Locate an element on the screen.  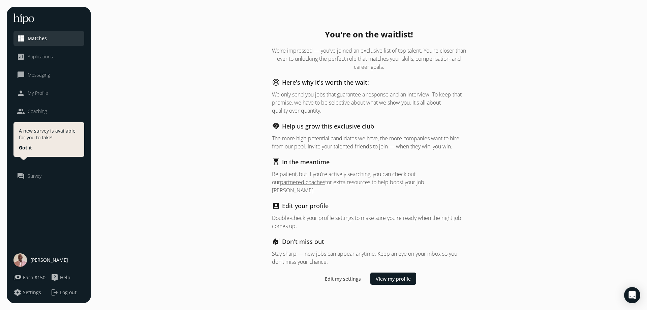
span: Applications is located at coordinates (40, 57).